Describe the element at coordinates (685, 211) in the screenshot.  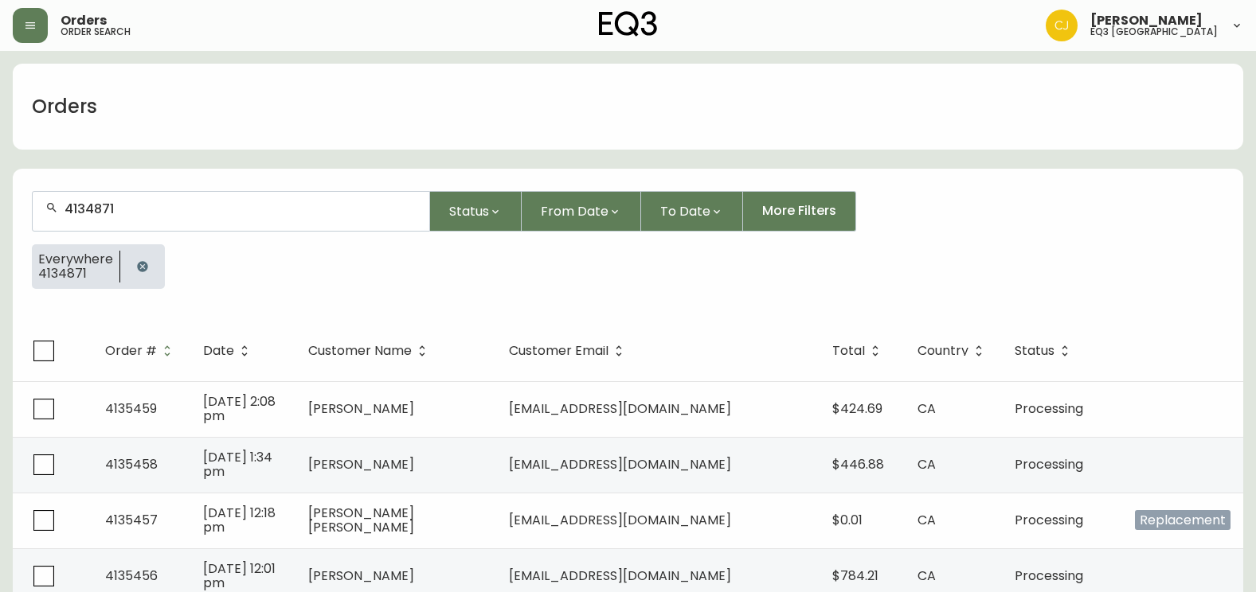
I see `span: To Date` at that location.